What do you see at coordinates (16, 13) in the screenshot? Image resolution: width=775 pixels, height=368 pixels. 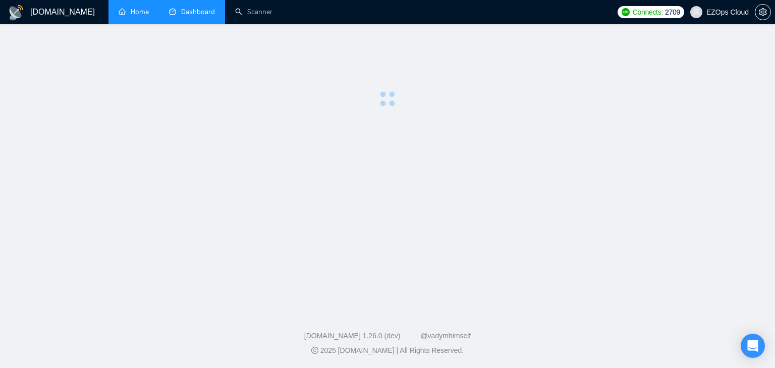 I see `img: logo` at bounding box center [16, 13].